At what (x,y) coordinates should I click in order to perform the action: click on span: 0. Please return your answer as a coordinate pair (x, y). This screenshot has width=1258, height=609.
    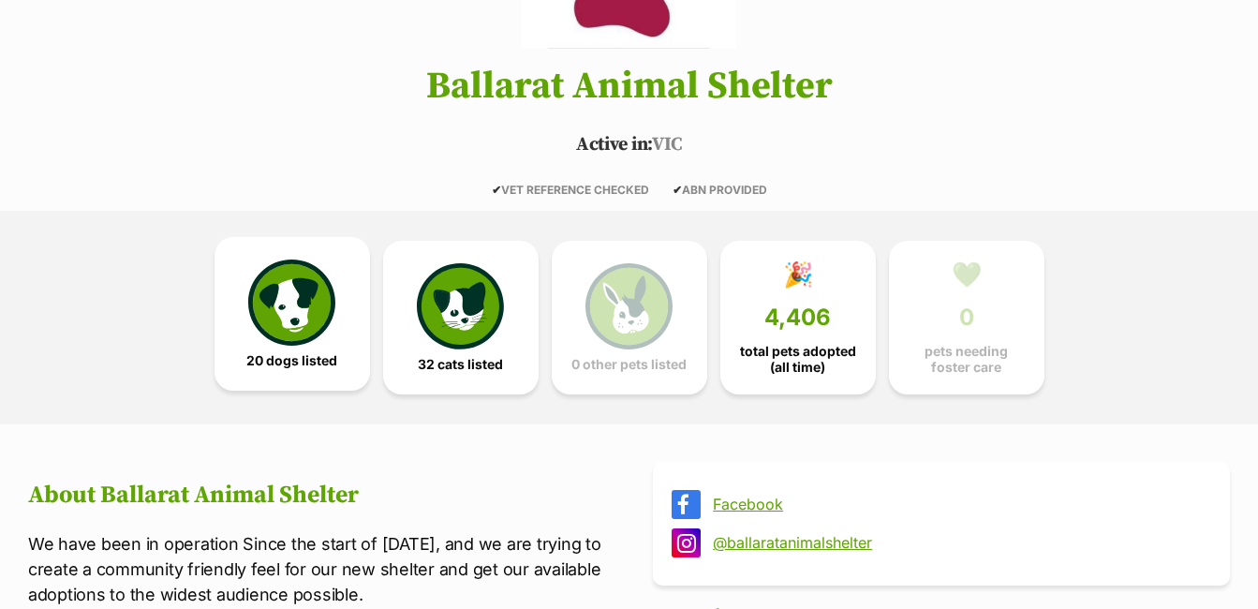
    Looking at the image, I should click on (967, 318).